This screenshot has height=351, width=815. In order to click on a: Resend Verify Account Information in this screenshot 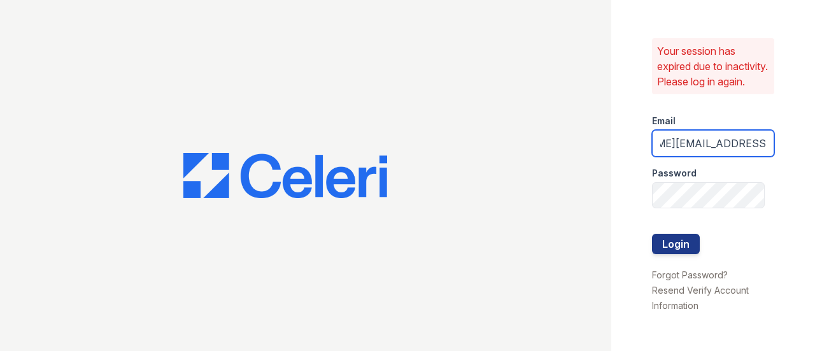, I will do `click(700, 297)`.